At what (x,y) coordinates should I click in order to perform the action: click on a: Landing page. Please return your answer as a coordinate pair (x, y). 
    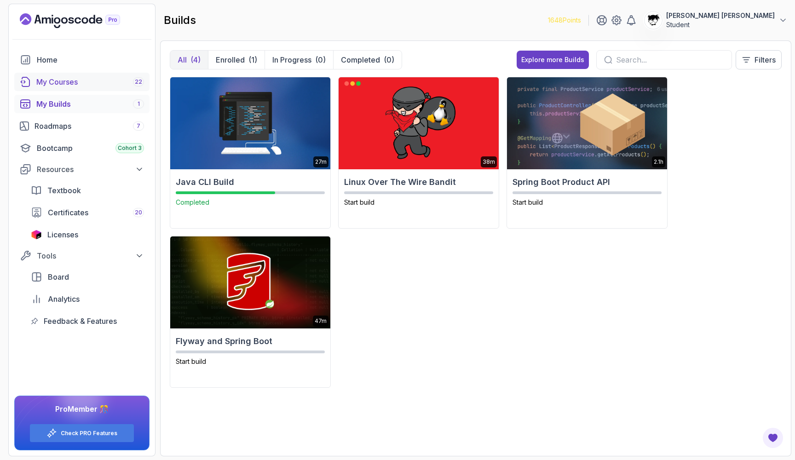
    Looking at the image, I should click on (80, 21).